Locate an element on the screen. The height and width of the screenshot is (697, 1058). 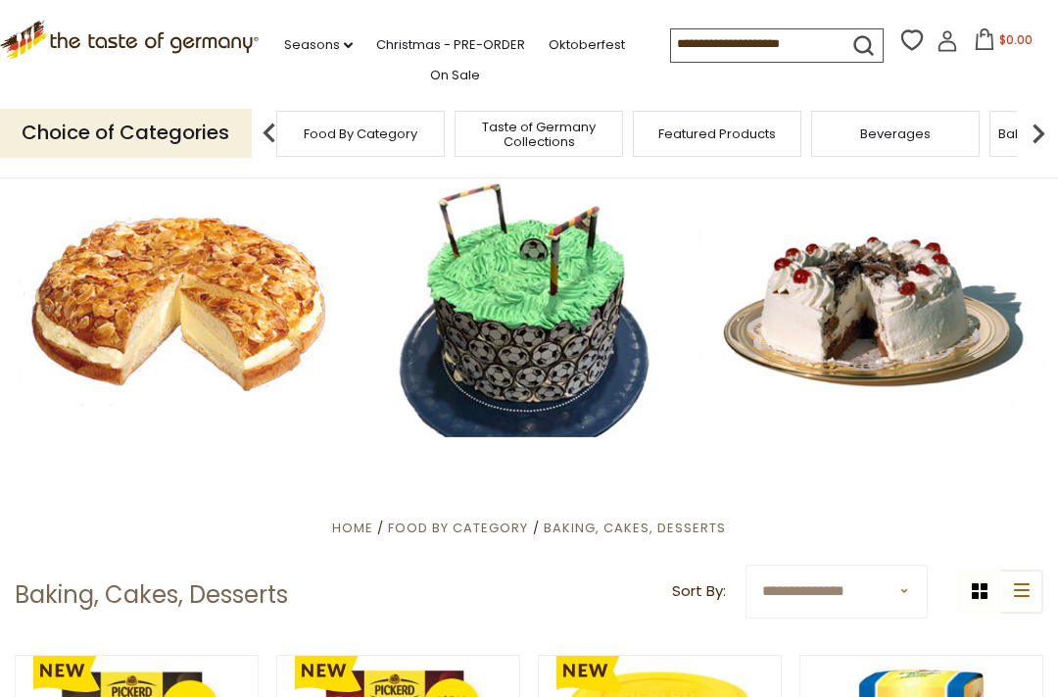
img: next arrow is located at coordinates (1038, 133).